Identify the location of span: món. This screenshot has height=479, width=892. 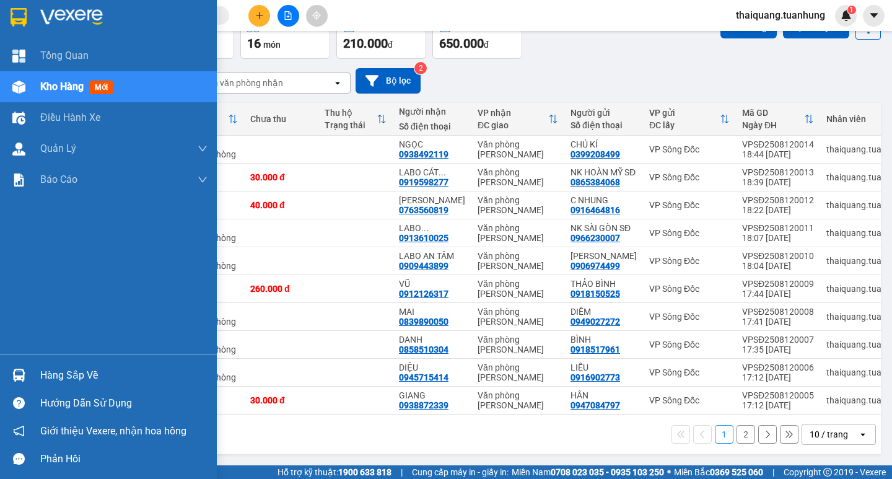
(272, 45).